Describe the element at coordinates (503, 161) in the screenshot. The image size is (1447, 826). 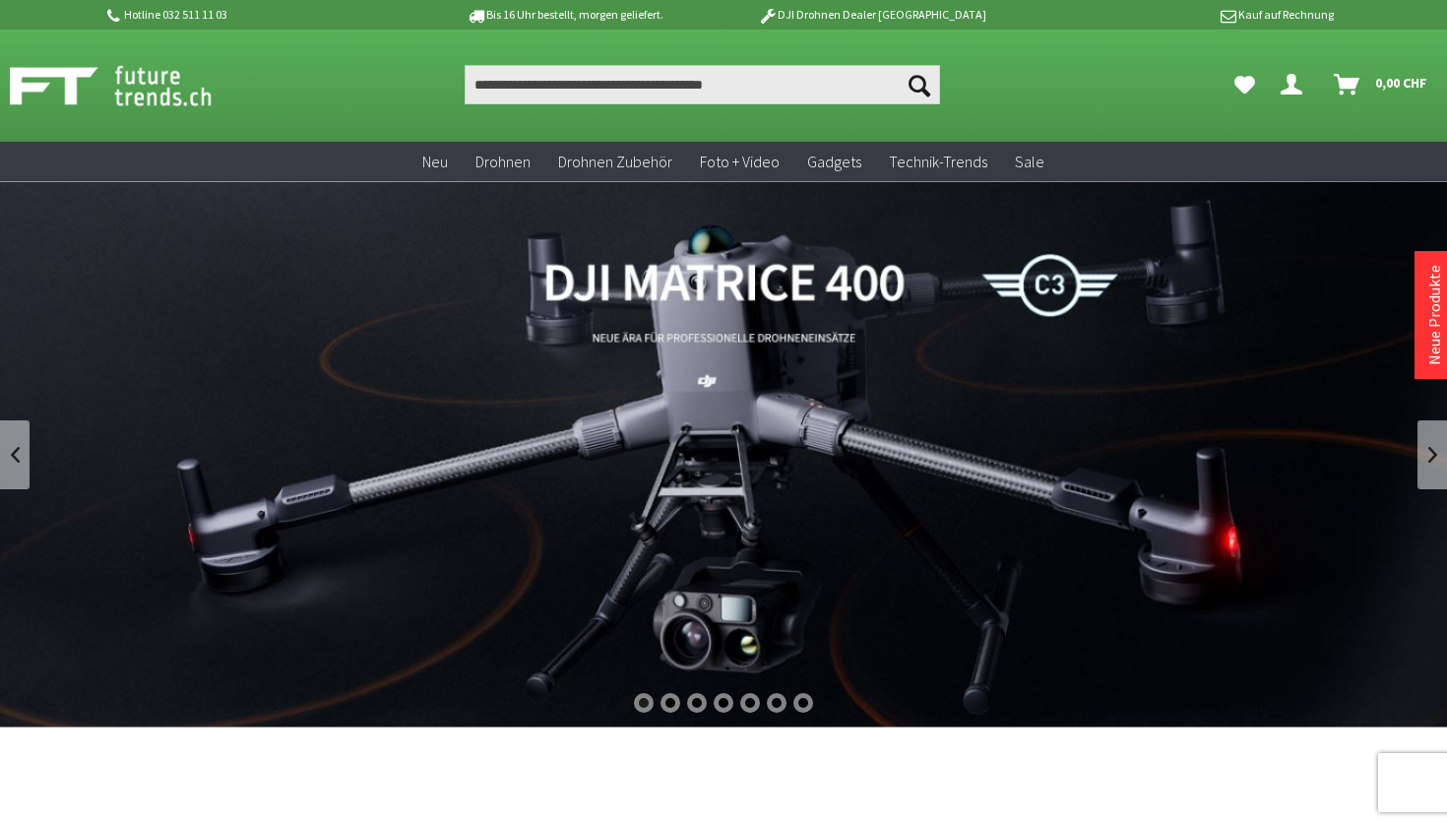
I see `a: Drohnen` at that location.